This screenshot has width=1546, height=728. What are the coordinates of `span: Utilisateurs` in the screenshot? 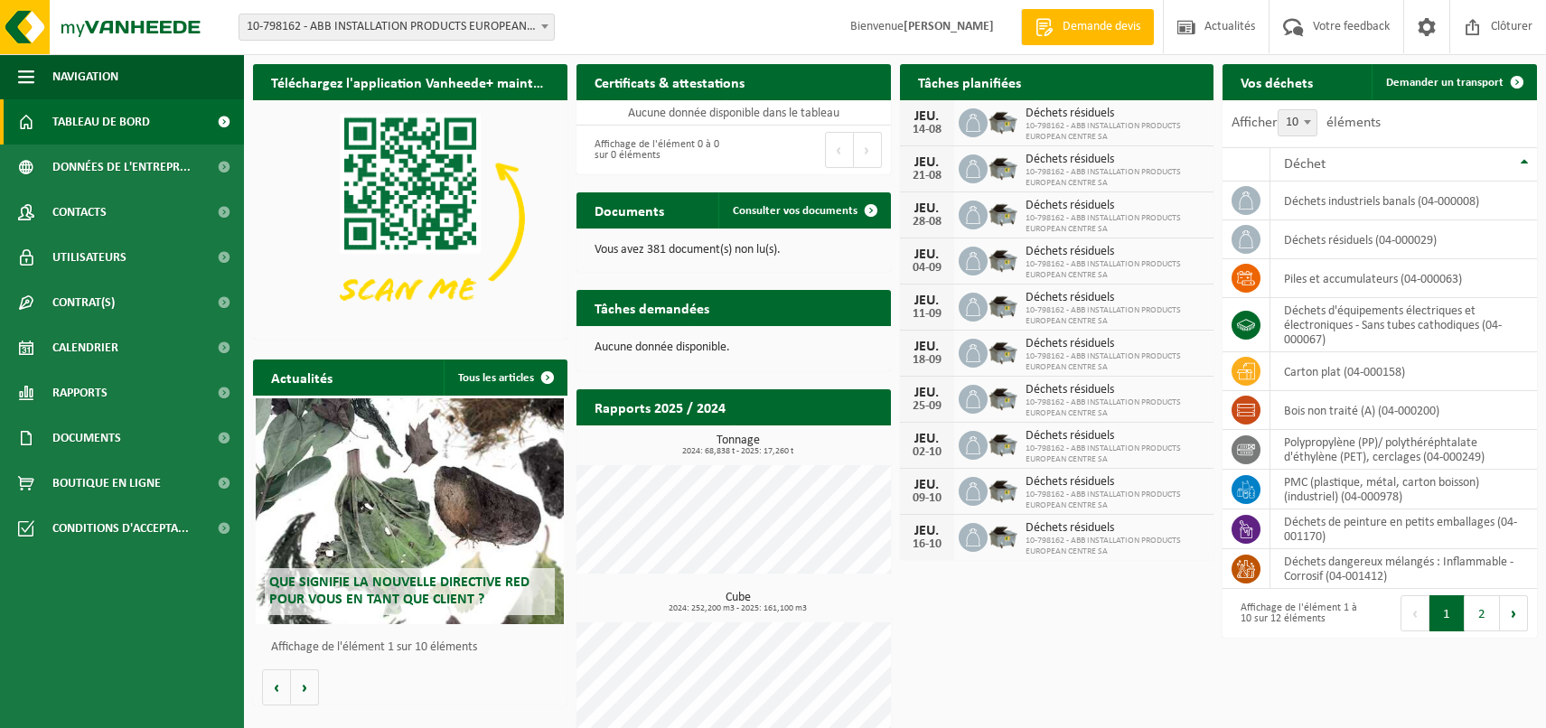 It's located at (89, 258).